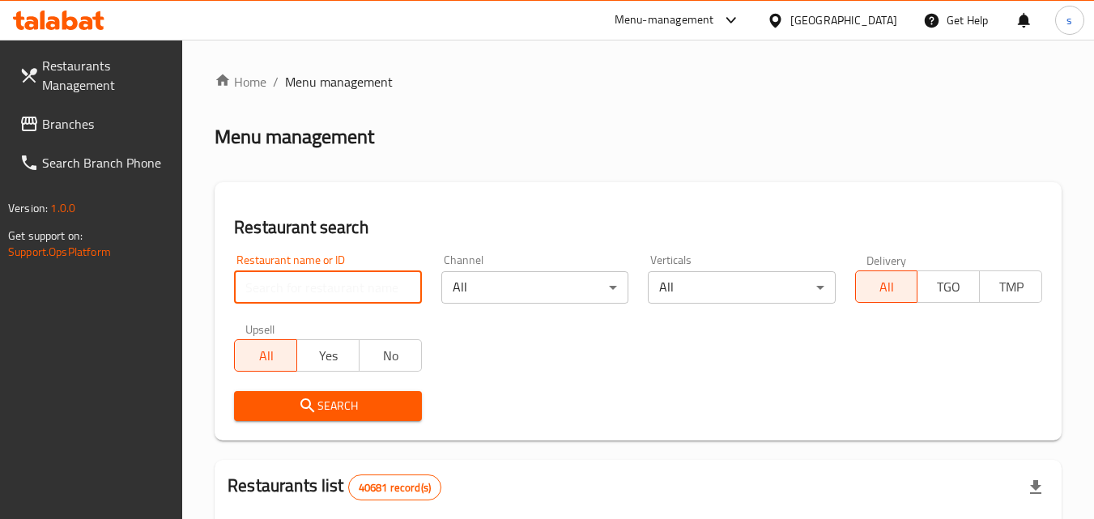 This screenshot has width=1094, height=519. I want to click on span: TGO, so click(948, 287).